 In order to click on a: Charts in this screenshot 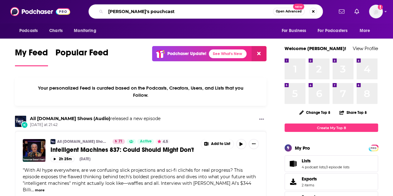, I will do `click(56, 31)`.